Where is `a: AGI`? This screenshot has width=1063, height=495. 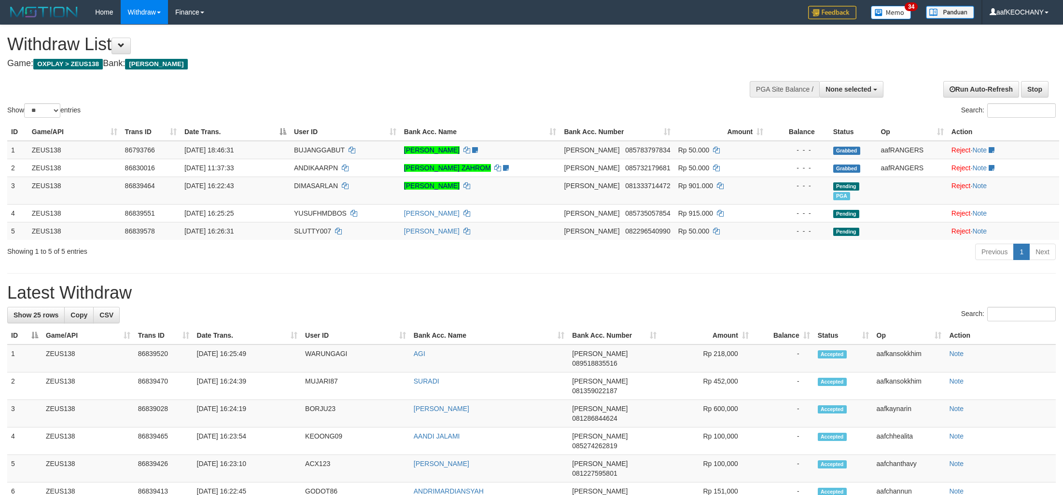
a: AGI is located at coordinates (420, 354).